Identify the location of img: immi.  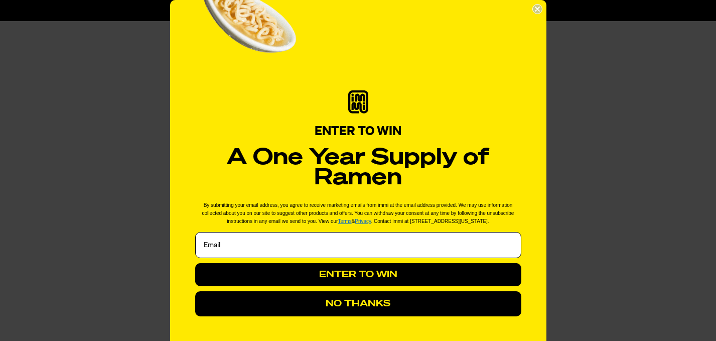
(358, 102).